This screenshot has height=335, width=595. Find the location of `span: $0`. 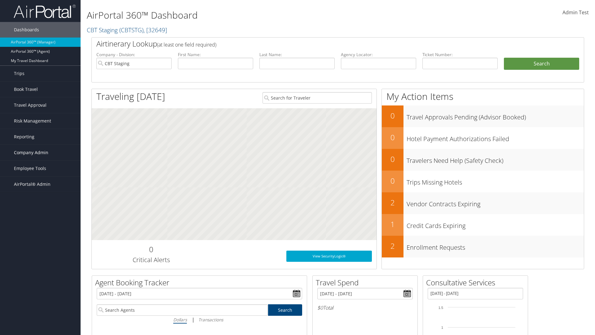

span: $0 is located at coordinates (320, 308).